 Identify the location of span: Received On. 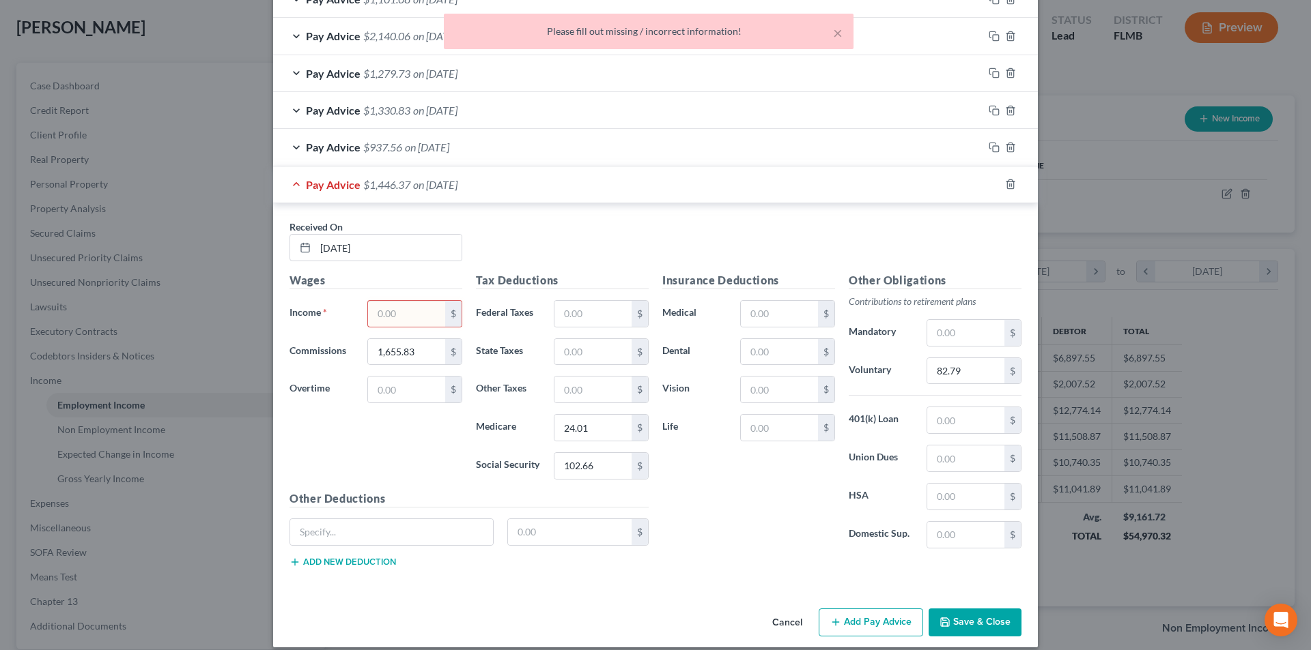
(316, 227).